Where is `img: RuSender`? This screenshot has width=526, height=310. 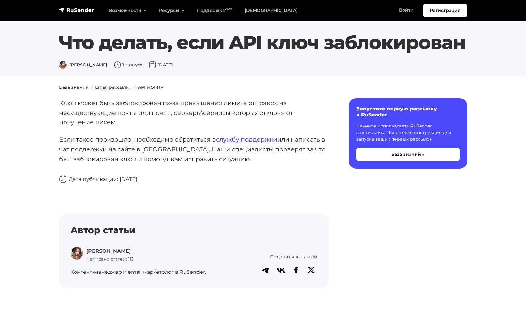
img: RuSender is located at coordinates (77, 10).